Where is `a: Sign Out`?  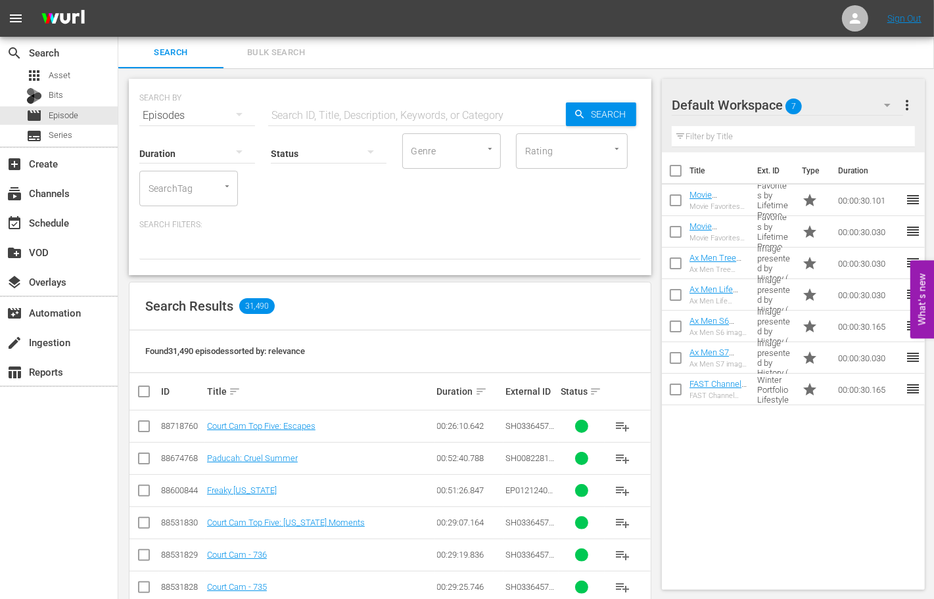 a: Sign Out is located at coordinates (904, 18).